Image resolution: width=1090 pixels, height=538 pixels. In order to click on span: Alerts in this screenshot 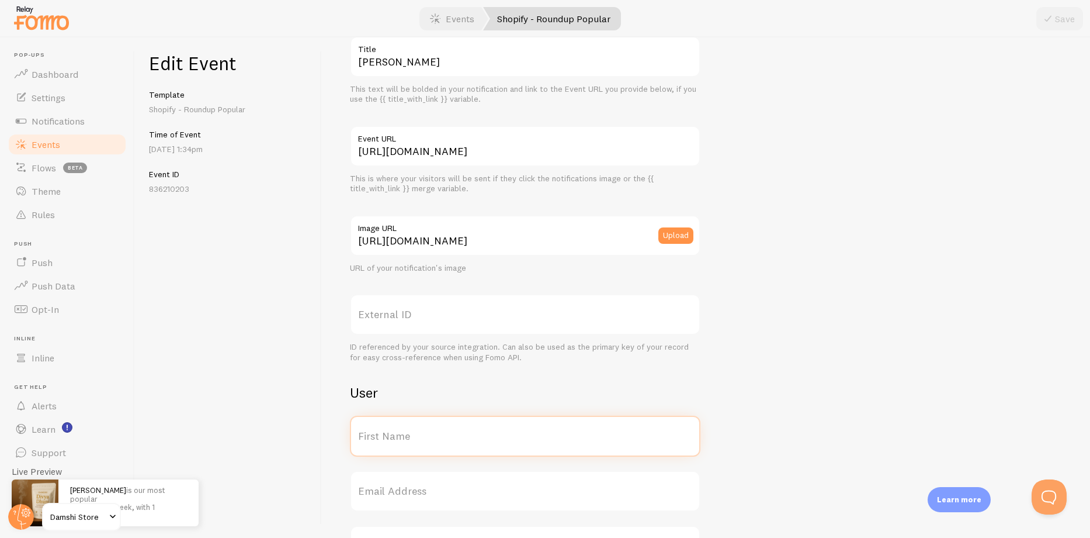, I will do `click(44, 406)`.